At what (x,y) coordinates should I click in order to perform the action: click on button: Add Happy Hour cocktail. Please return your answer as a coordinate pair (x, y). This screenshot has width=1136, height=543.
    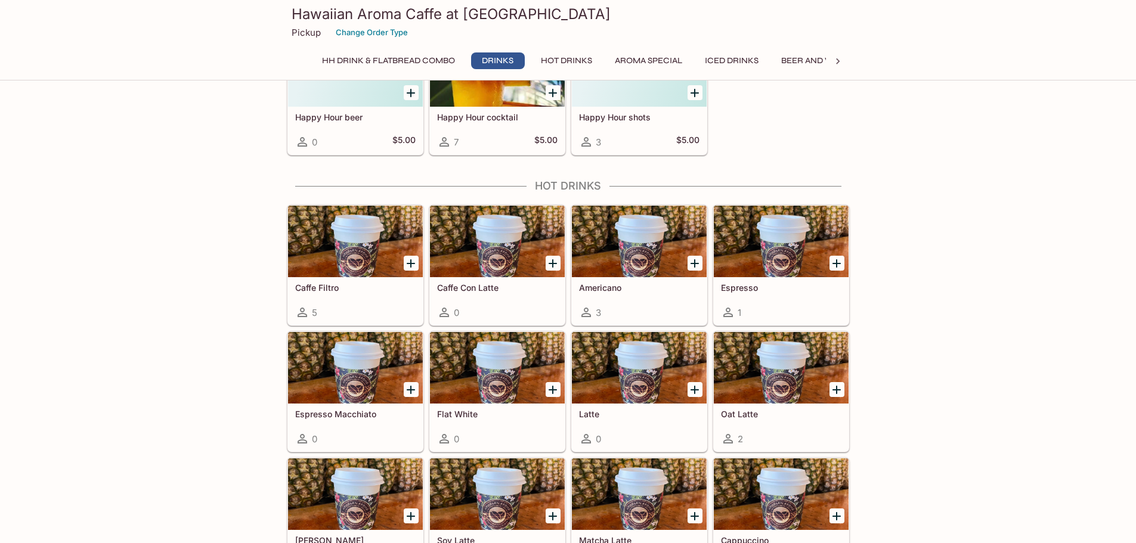
    Looking at the image, I should click on (553, 92).